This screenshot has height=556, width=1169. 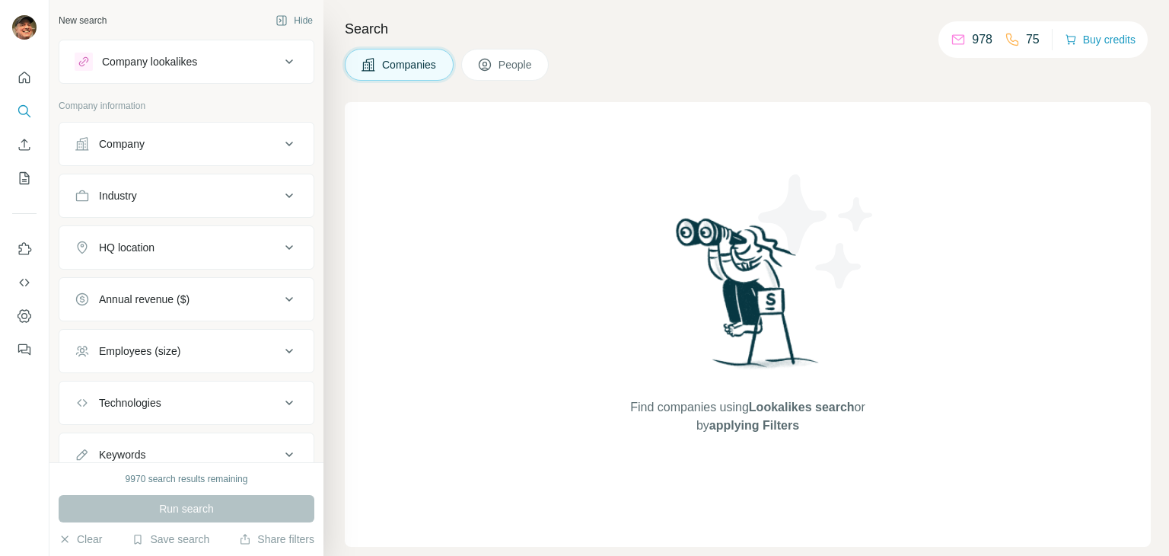 What do you see at coordinates (187, 247) in the screenshot?
I see `button: HQ location` at bounding box center [187, 247].